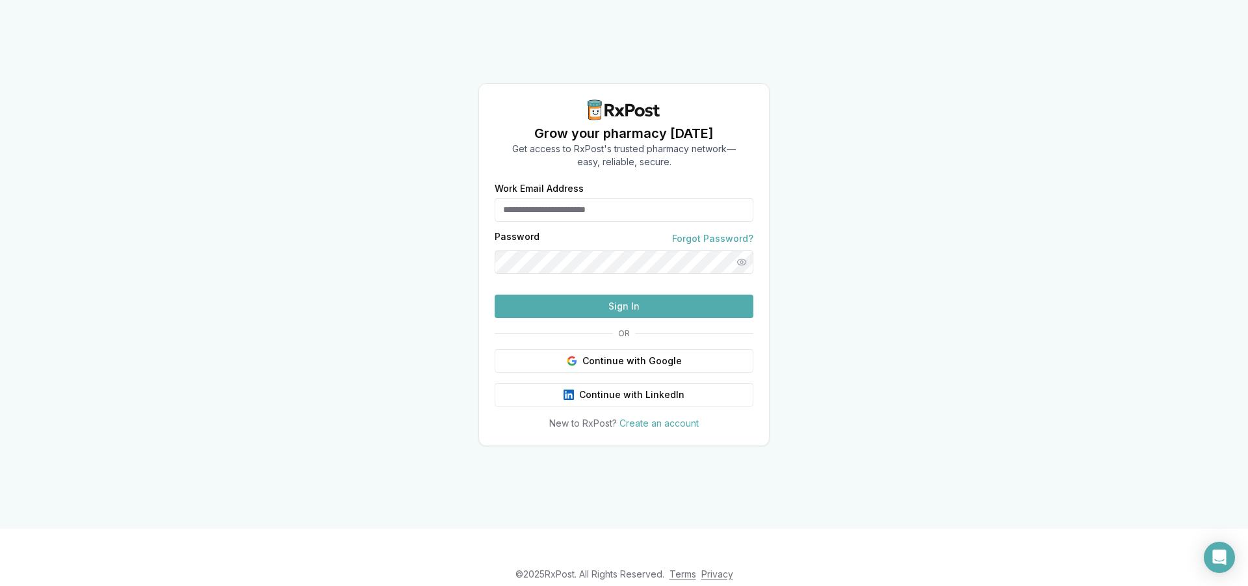  I want to click on a: Create an account, so click(659, 423).